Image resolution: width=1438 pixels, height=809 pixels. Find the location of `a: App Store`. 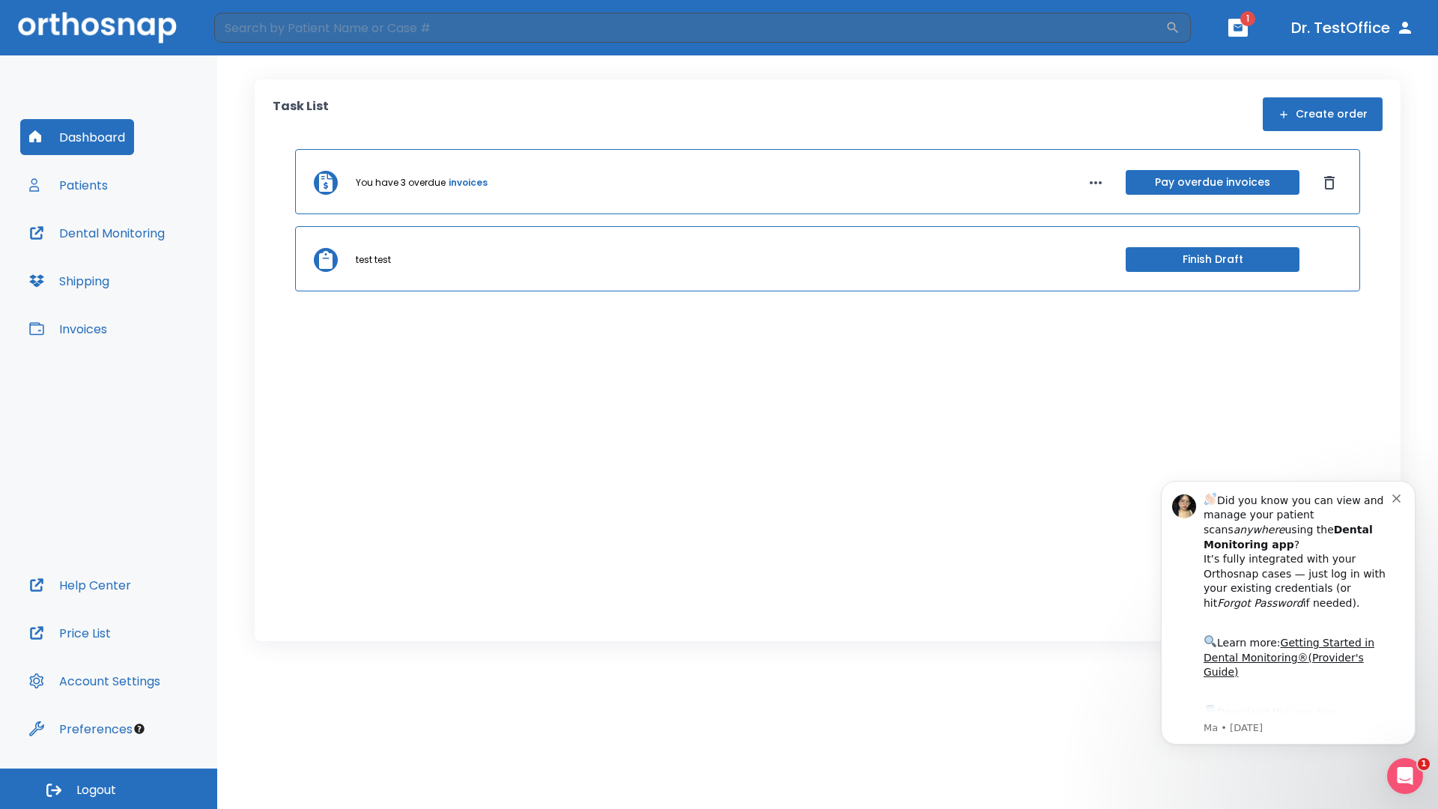

a: App Store is located at coordinates (132, 261).